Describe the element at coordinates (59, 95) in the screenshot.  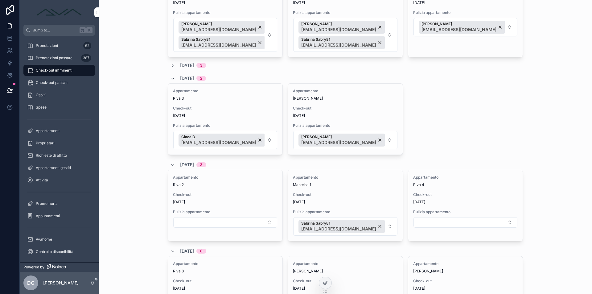
I see `a: Ospiti` at that location.